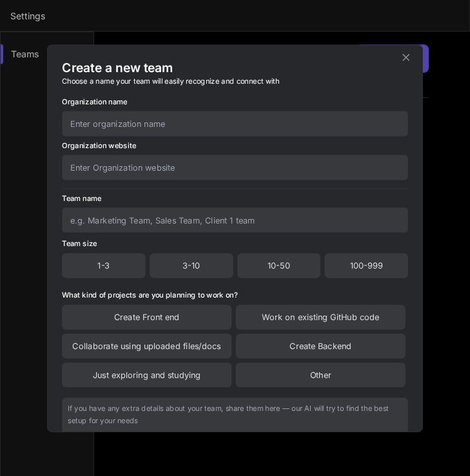 This screenshot has width=470, height=476. Describe the element at coordinates (94, 103) in the screenshot. I see `label: Organization name` at that location.